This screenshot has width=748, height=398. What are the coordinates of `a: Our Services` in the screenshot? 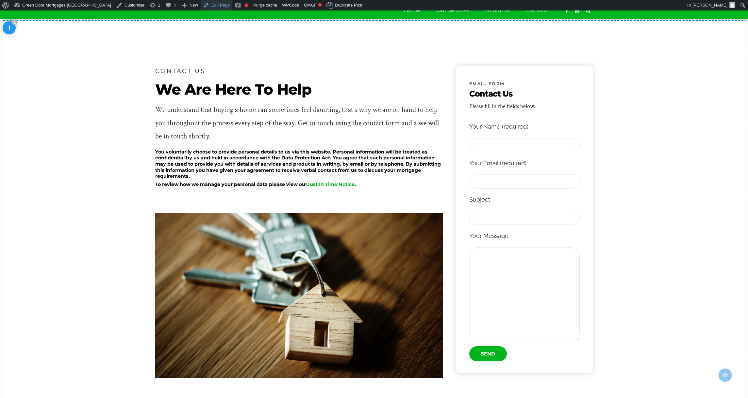 It's located at (453, 10).